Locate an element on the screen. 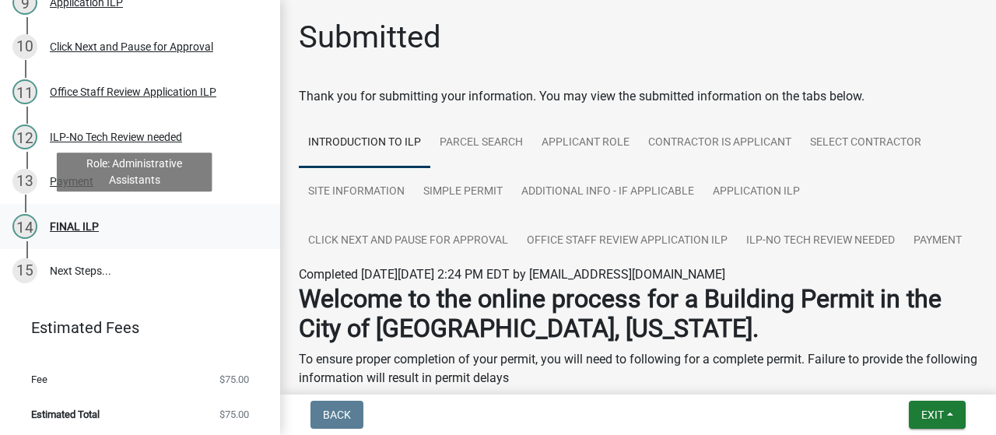 The height and width of the screenshot is (435, 996). div: 14 is located at coordinates (25, 226).